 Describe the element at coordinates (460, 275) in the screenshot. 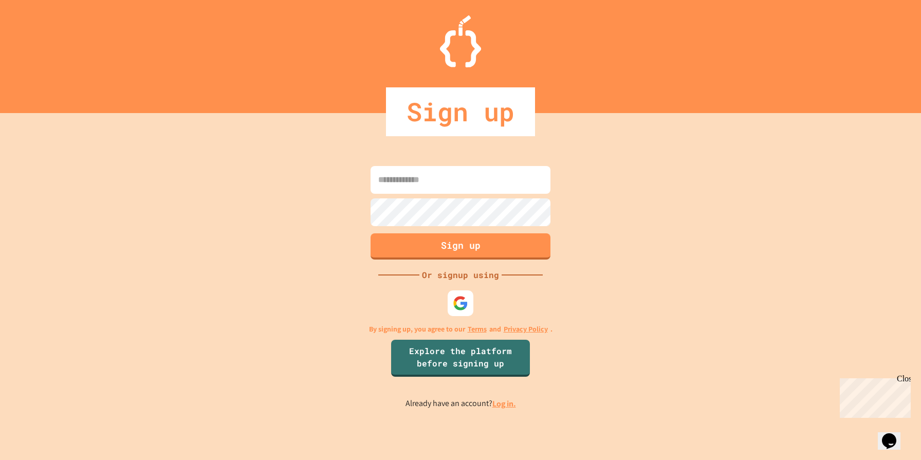

I see `div: Or signup using` at that location.